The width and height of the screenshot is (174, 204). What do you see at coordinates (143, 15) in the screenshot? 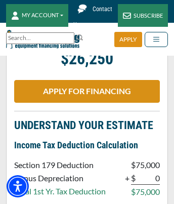
I see `a: SUBSCRIBE` at bounding box center [143, 15].